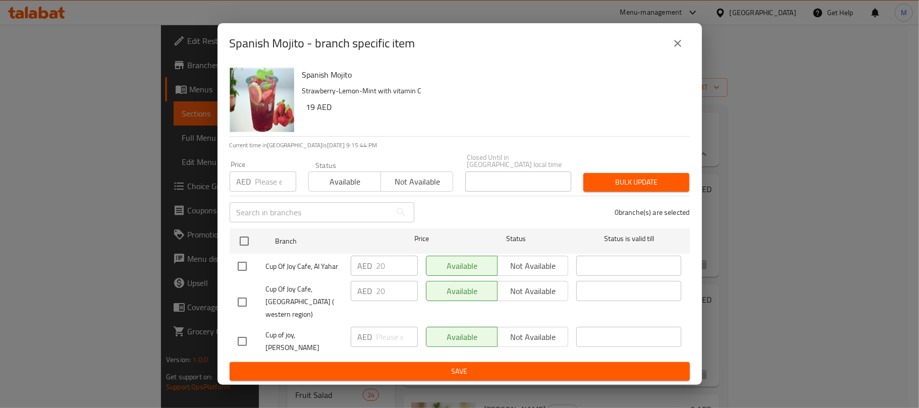 The height and width of the screenshot is (408, 919). I want to click on h6: 19 AED, so click(494, 107).